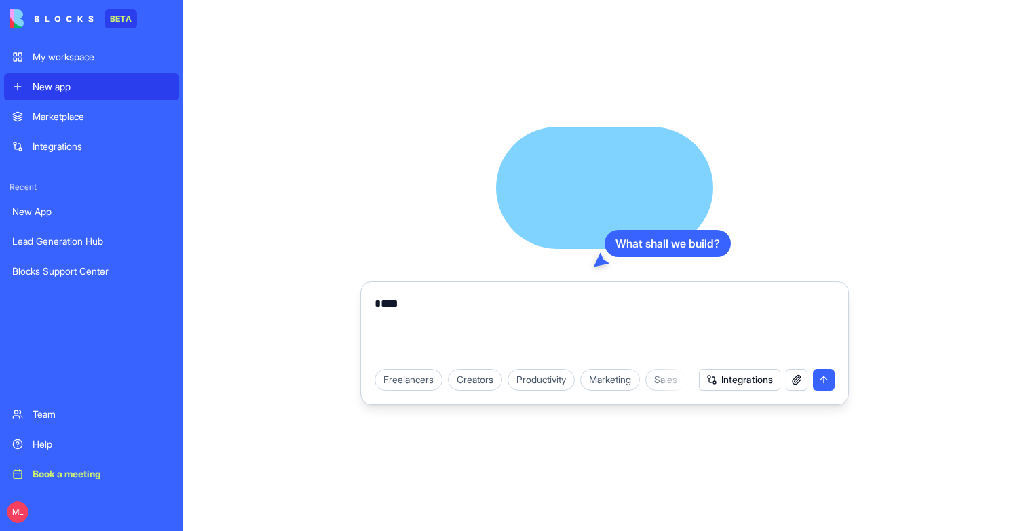 The image size is (1026, 531). What do you see at coordinates (92, 57) in the screenshot?
I see `a: My workspace` at bounding box center [92, 57].